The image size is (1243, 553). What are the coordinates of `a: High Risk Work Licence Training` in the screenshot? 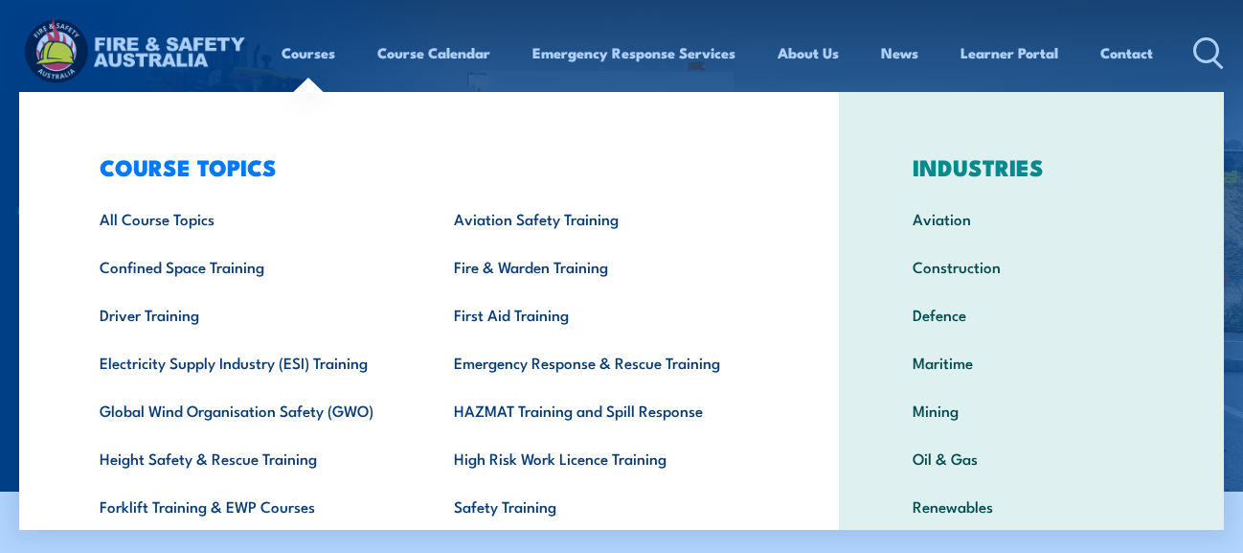 It's located at (601, 458).